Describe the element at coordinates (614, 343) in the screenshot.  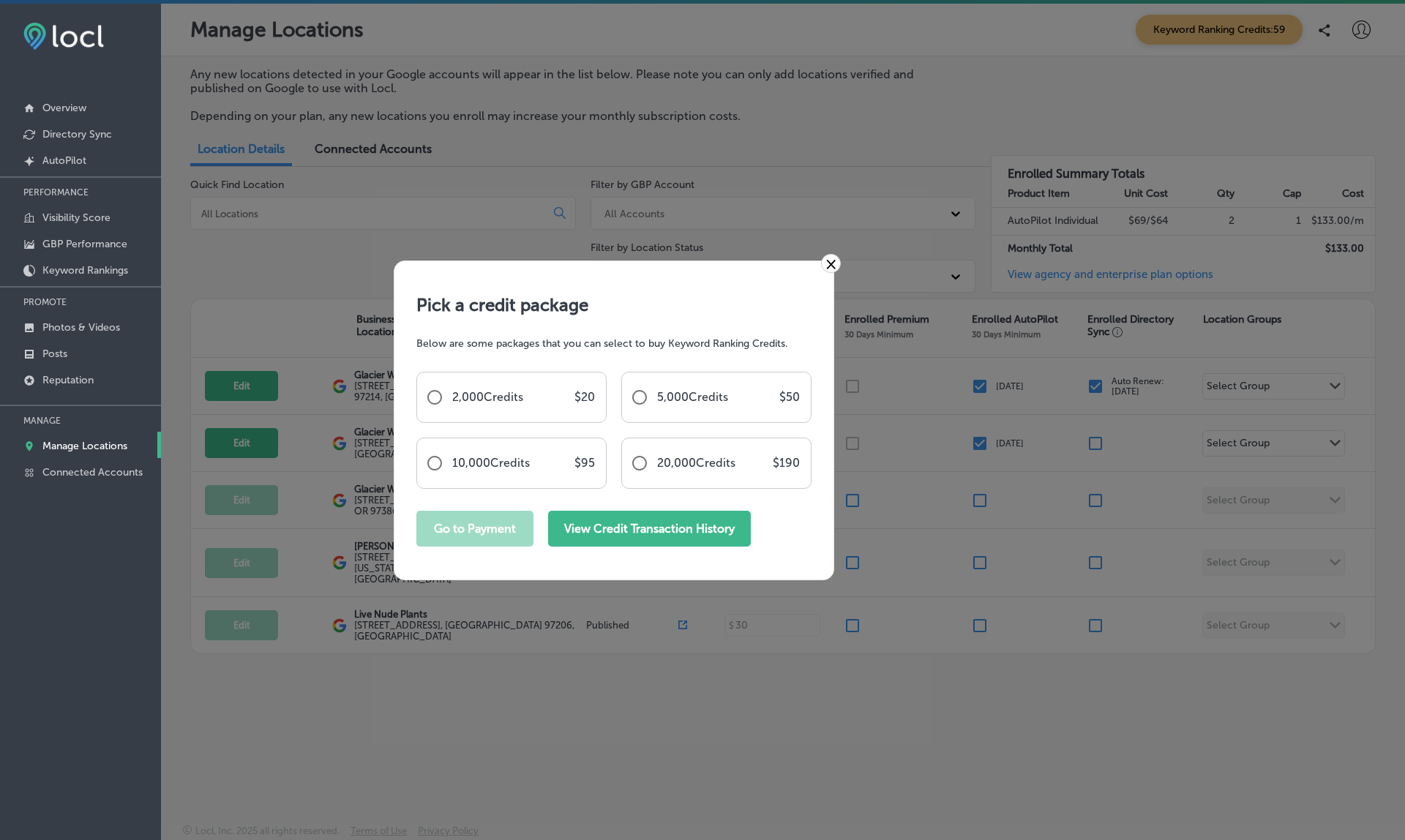
I see `p: Below are some packages that you can select to buy Keyword Ranking Credits.` at that location.